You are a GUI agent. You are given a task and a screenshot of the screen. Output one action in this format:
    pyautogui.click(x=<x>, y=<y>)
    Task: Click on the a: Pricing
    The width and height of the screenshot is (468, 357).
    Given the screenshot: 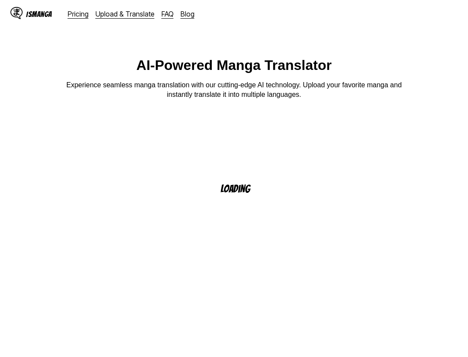 What is the action you would take?
    pyautogui.click(x=78, y=14)
    